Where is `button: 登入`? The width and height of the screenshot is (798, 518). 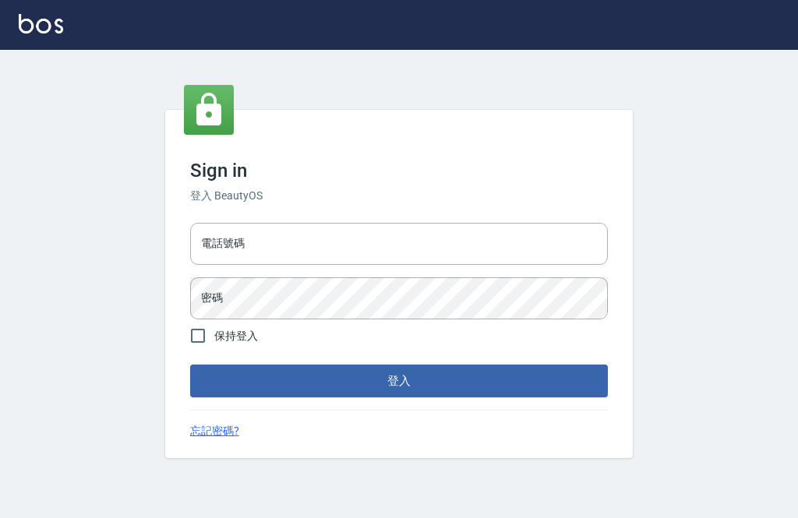 button: 登入 is located at coordinates (399, 381).